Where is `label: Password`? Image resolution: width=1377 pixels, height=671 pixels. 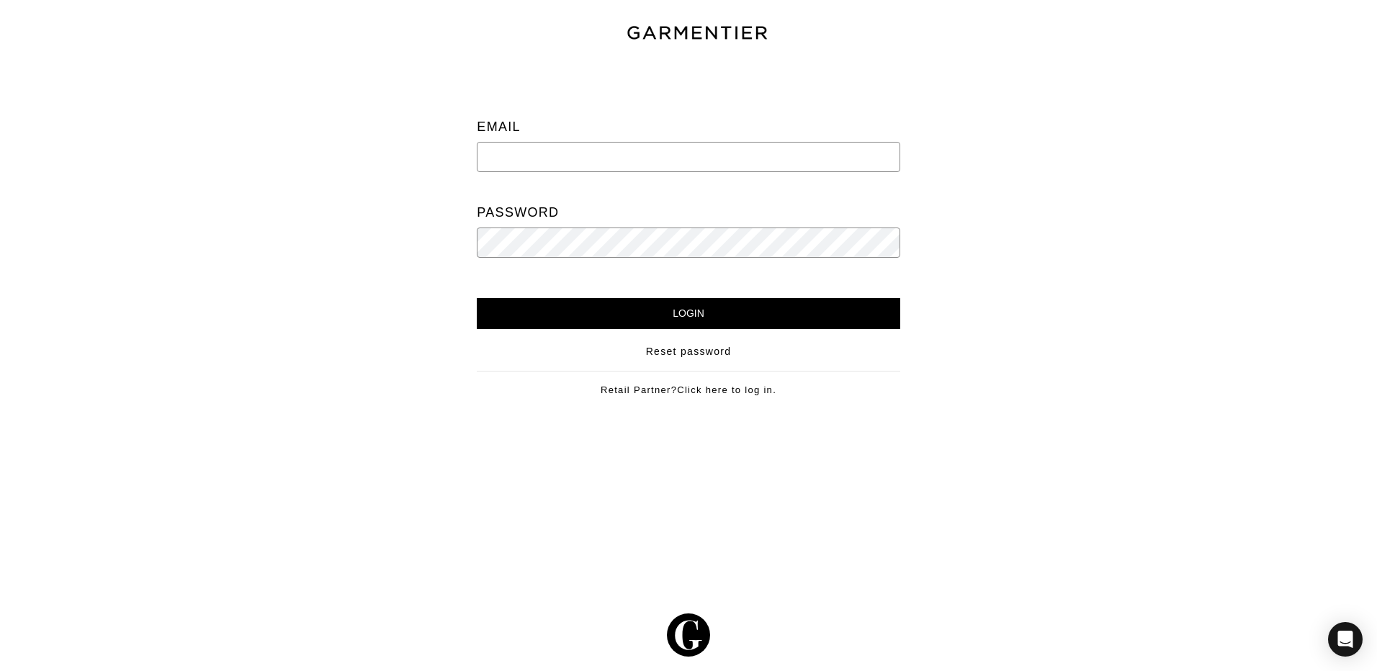 label: Password is located at coordinates (518, 212).